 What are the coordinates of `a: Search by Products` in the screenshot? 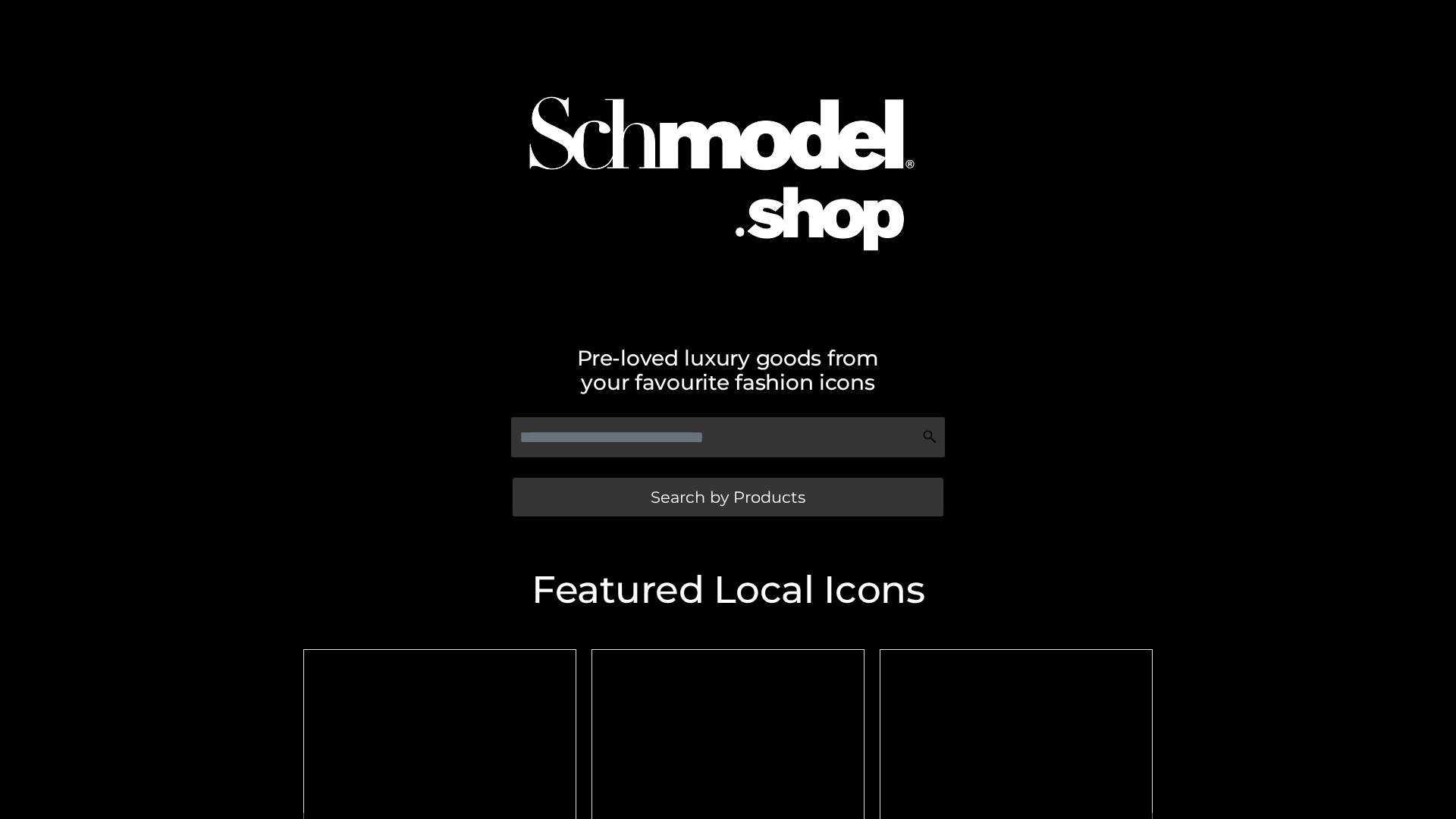 It's located at (728, 497).